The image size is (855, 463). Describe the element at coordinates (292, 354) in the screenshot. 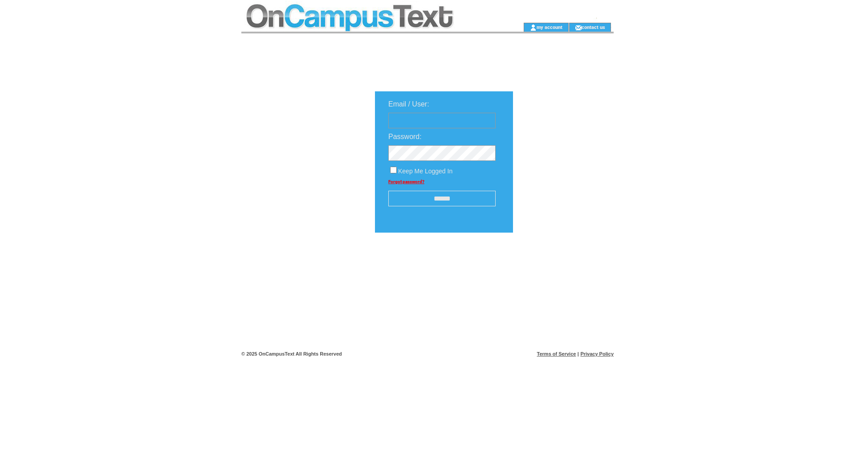

I see `span: © 2025 OnCampusText All Rights Reserved` at that location.